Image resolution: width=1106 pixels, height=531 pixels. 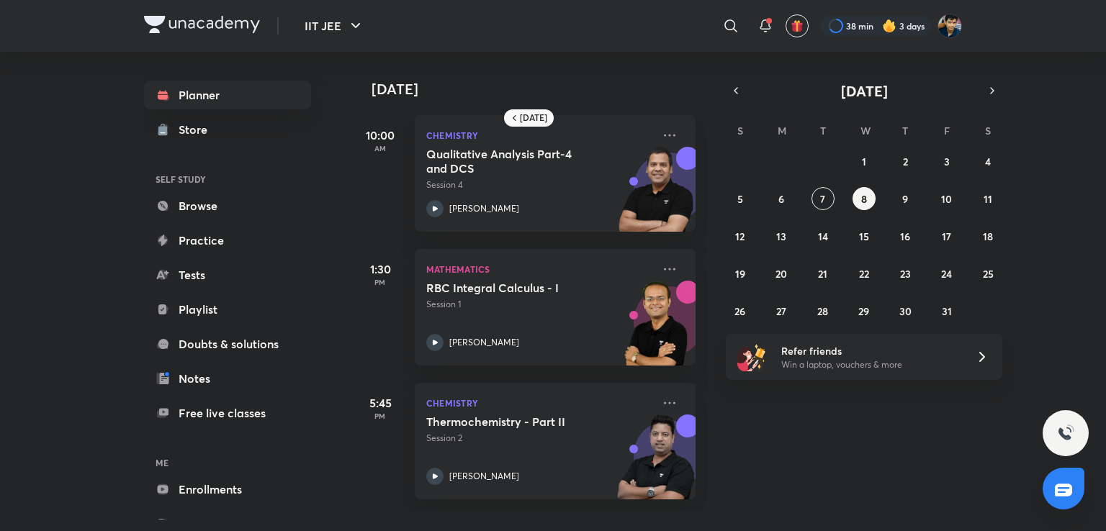 I want to click on button: October 16, 2025, so click(x=905, y=236).